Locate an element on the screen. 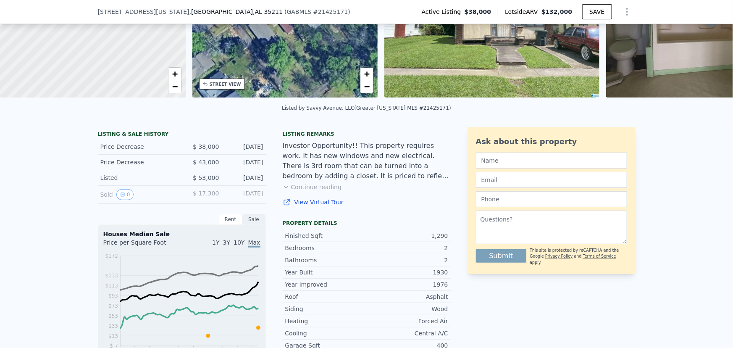 The height and width of the screenshot is (348, 733). span: Active Listing is located at coordinates (443, 12).